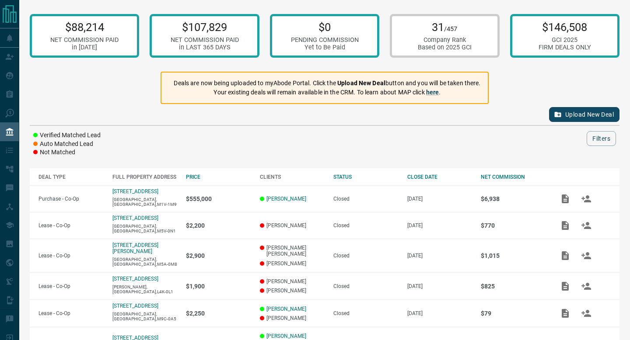 The image size is (630, 340). What do you see at coordinates (84, 27) in the screenshot?
I see `p: $88,214` at bounding box center [84, 27].